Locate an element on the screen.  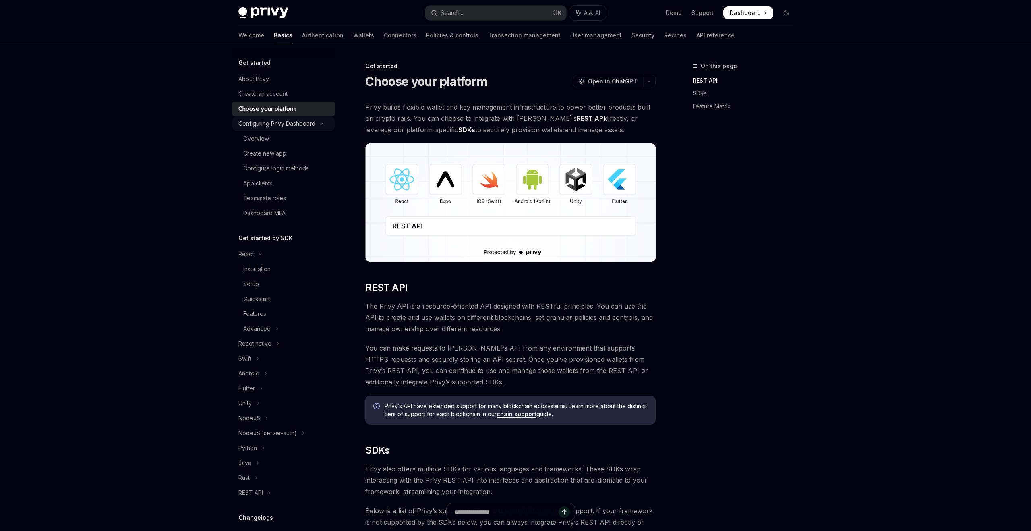
a: Configure login methods is located at coordinates (284, 168).